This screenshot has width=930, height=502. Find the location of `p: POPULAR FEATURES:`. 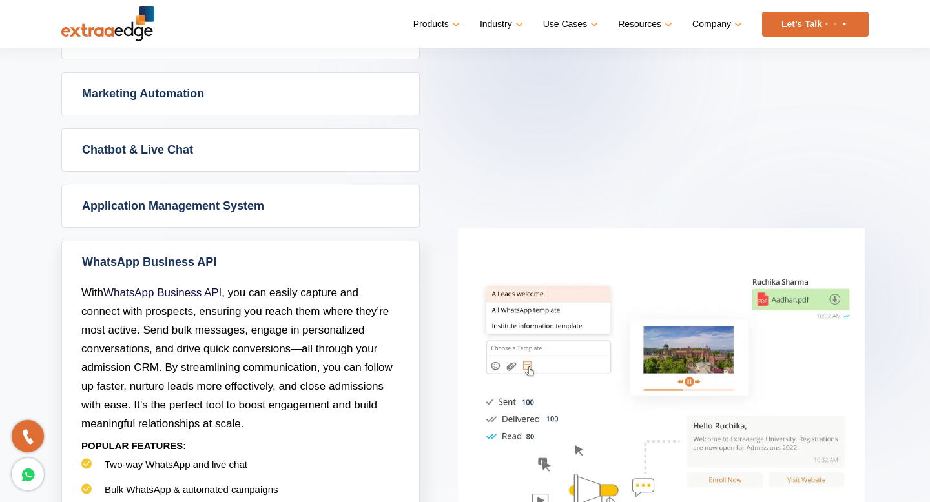

p: POPULAR FEATURES: is located at coordinates (240, 446).